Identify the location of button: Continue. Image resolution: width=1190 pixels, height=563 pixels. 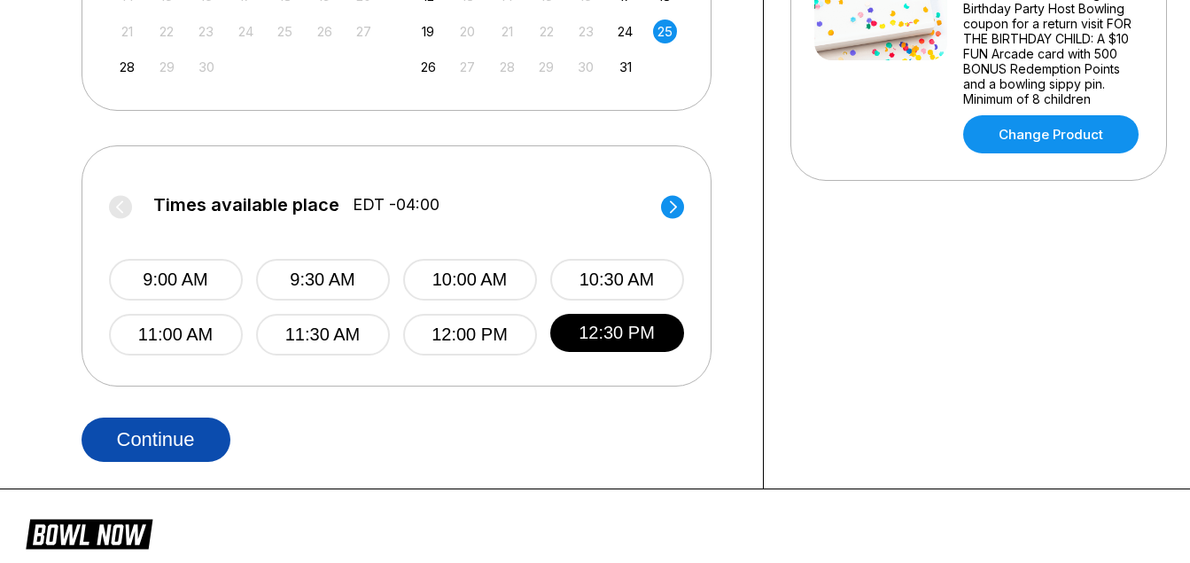
(156, 440).